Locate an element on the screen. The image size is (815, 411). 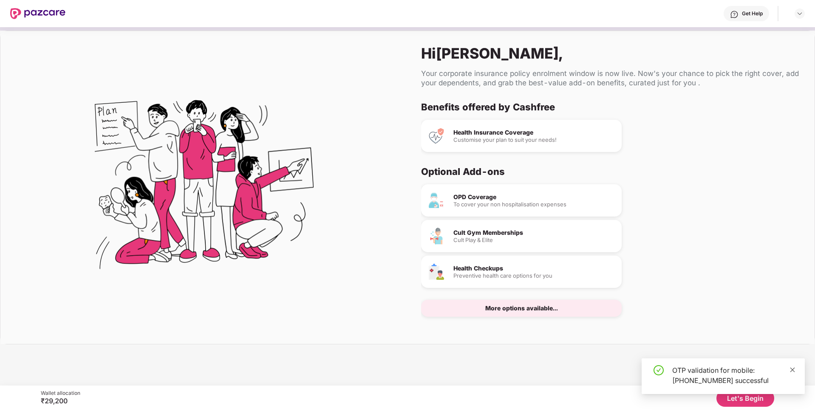
img: Cult Gym Memberships is located at coordinates (436, 236).